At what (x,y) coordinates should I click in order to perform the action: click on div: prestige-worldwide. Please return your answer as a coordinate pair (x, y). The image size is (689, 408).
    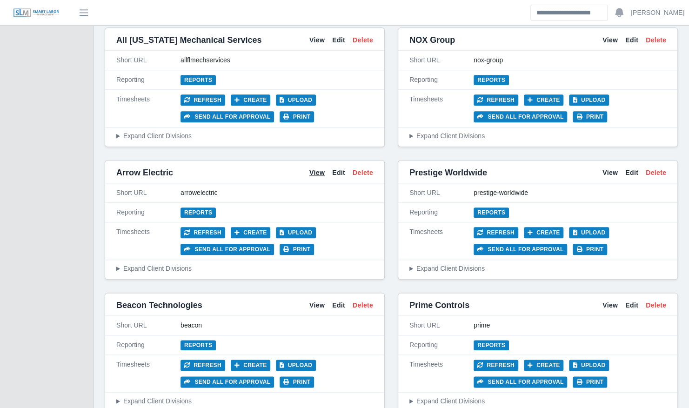
    Looking at the image, I should click on (570, 192).